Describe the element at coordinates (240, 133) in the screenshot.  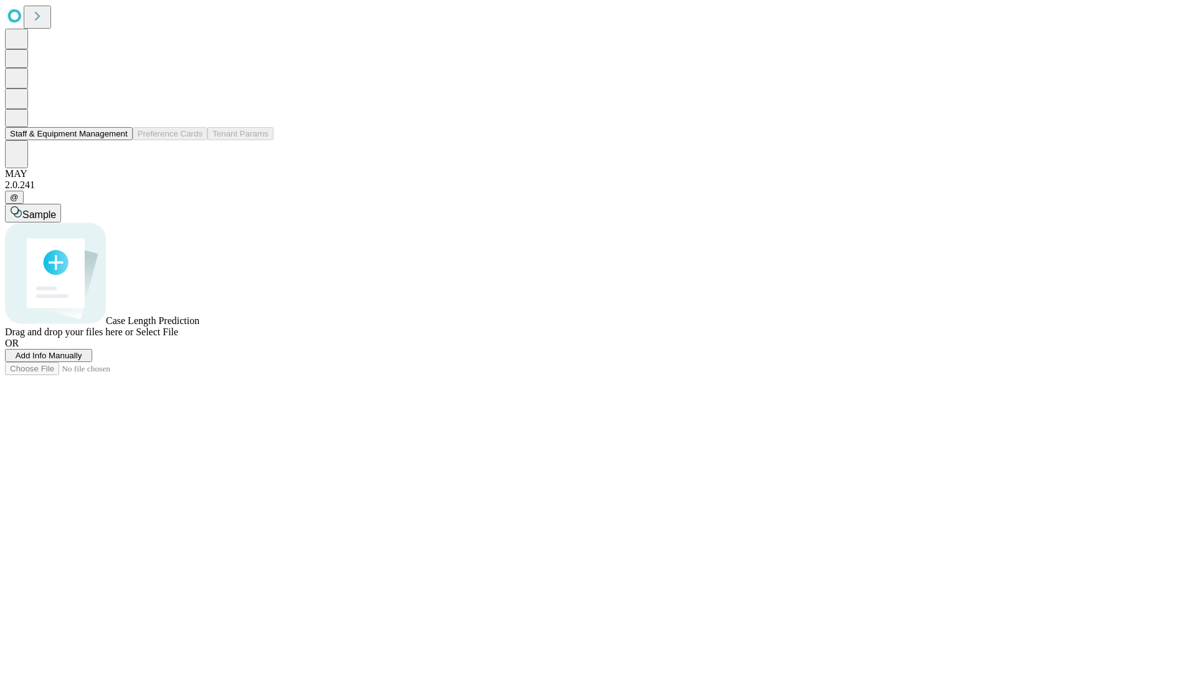
I see `button: Tenant Params` at that location.